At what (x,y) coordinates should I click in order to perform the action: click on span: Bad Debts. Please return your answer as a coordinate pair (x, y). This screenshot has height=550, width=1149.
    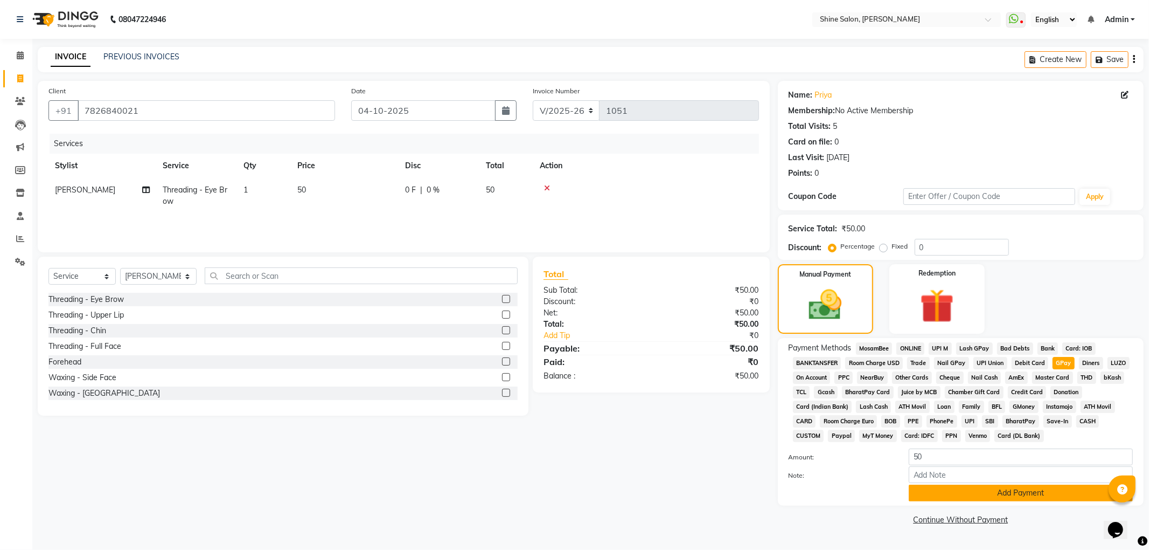
    Looking at the image, I should click on (1015, 348).